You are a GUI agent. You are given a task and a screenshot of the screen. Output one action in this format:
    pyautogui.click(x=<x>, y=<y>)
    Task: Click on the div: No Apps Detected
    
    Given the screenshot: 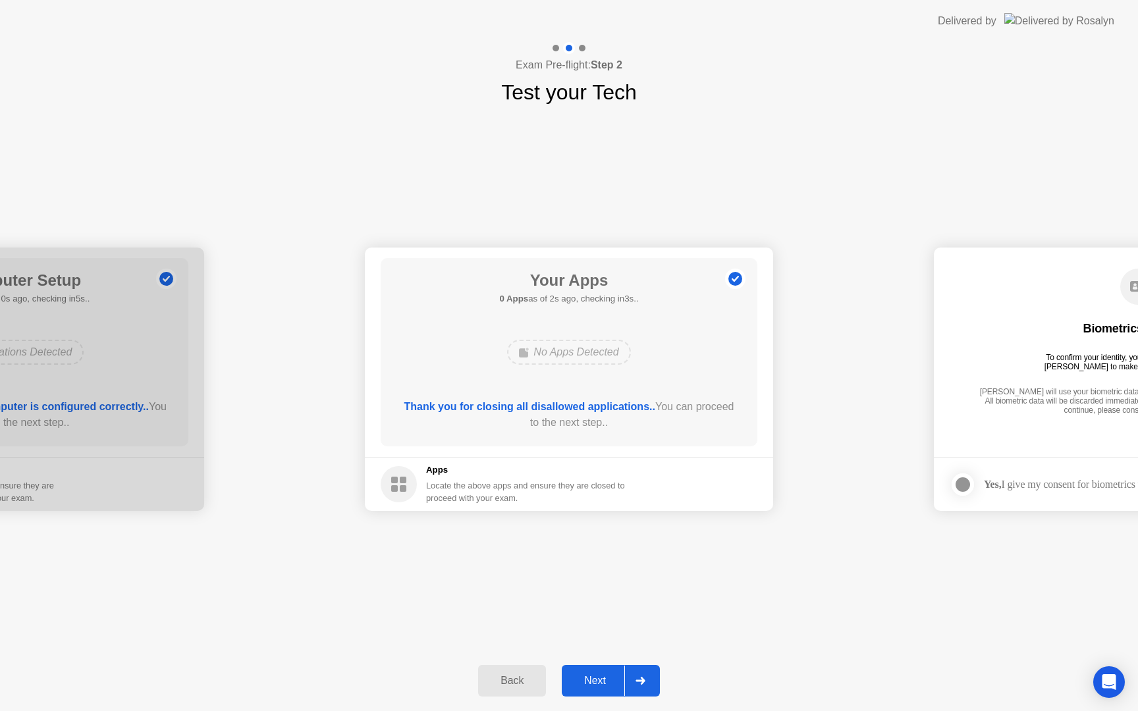 What is the action you would take?
    pyautogui.click(x=568, y=352)
    